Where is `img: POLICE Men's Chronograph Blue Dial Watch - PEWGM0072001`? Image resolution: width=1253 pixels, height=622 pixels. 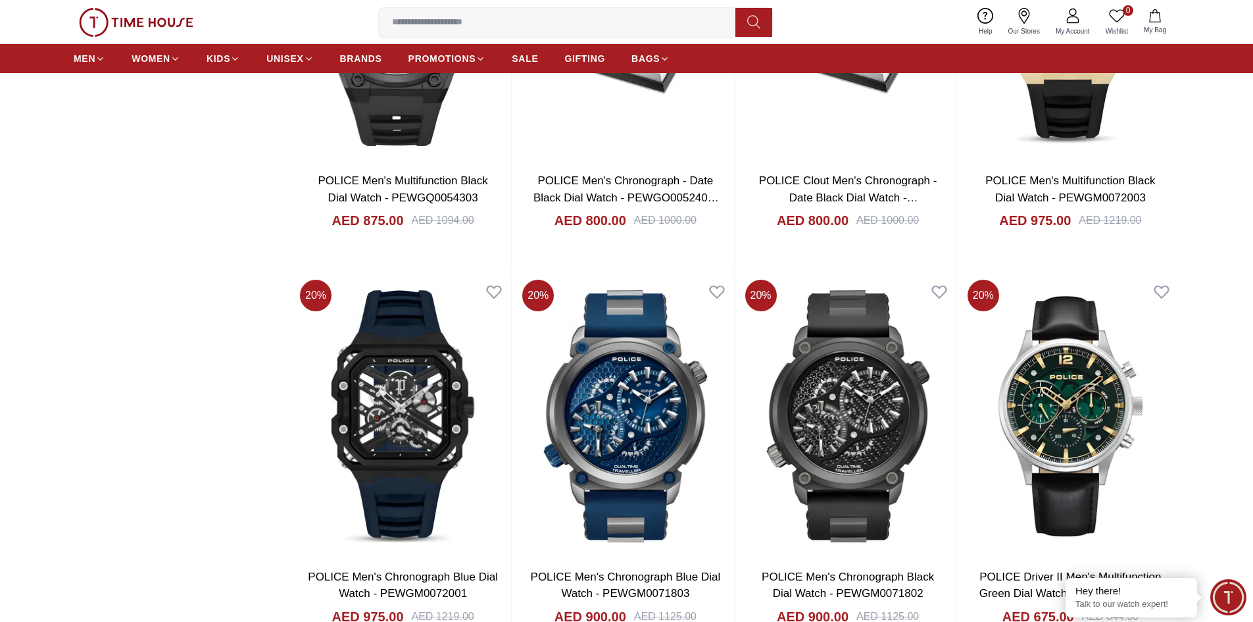 img: POLICE Men's Chronograph Blue Dial Watch - PEWGM0072001 is located at coordinates (403, 416).